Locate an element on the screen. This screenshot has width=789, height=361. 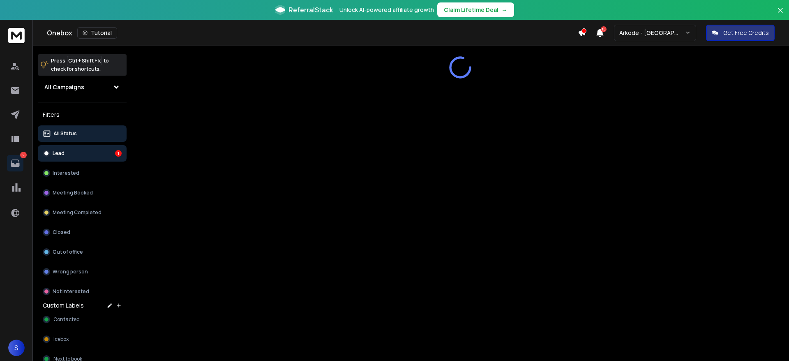
p: Press to check for shortcuts. is located at coordinates (80, 65).